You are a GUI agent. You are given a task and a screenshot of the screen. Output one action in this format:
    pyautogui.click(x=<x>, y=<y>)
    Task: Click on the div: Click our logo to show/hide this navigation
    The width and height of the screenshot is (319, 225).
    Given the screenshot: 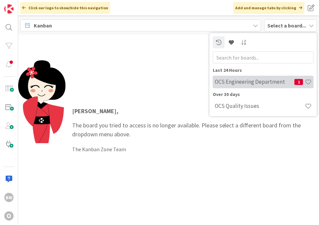 What is the action you would take?
    pyautogui.click(x=65, y=8)
    